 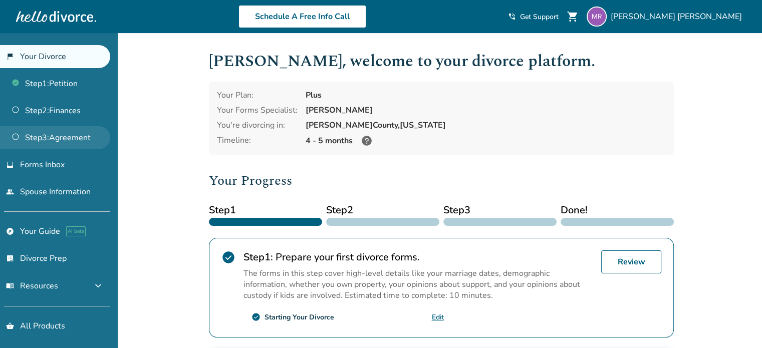 What do you see at coordinates (418, 285) in the screenshot?
I see `p: The forms in this step cover high-level details like your marriage dates, demographic information...` at bounding box center [418, 285].